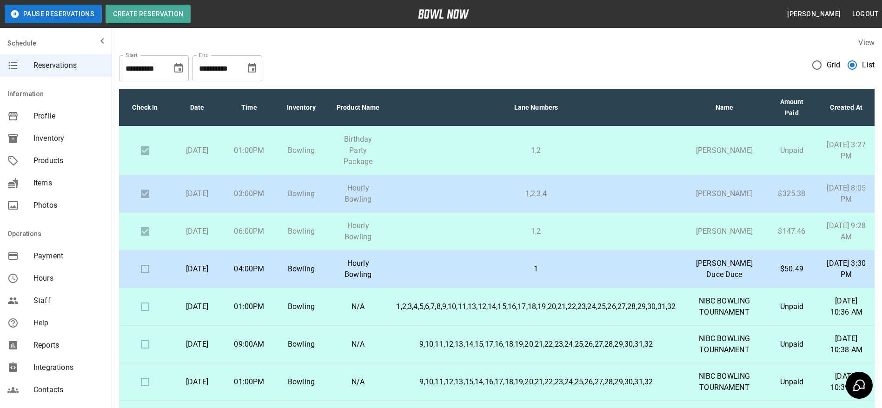 The image size is (882, 408). I want to click on span: Integrations, so click(69, 368).